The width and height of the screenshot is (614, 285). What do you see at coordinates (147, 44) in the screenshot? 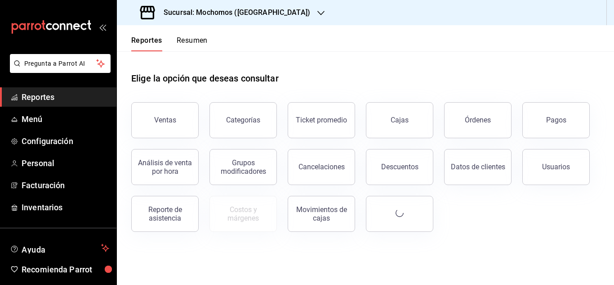
I see `button: Reportes` at bounding box center [147, 44].